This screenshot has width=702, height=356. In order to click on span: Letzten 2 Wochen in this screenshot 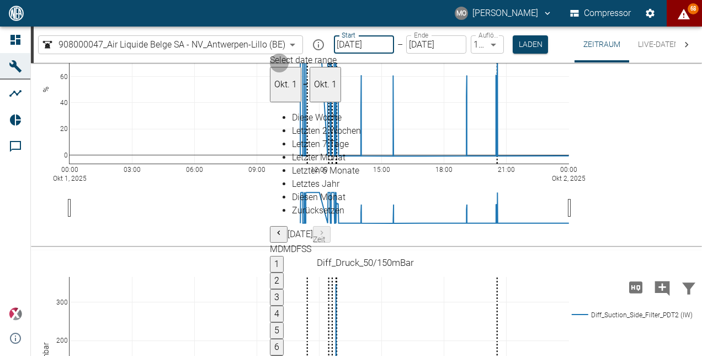, I will do `click(326, 130)`.